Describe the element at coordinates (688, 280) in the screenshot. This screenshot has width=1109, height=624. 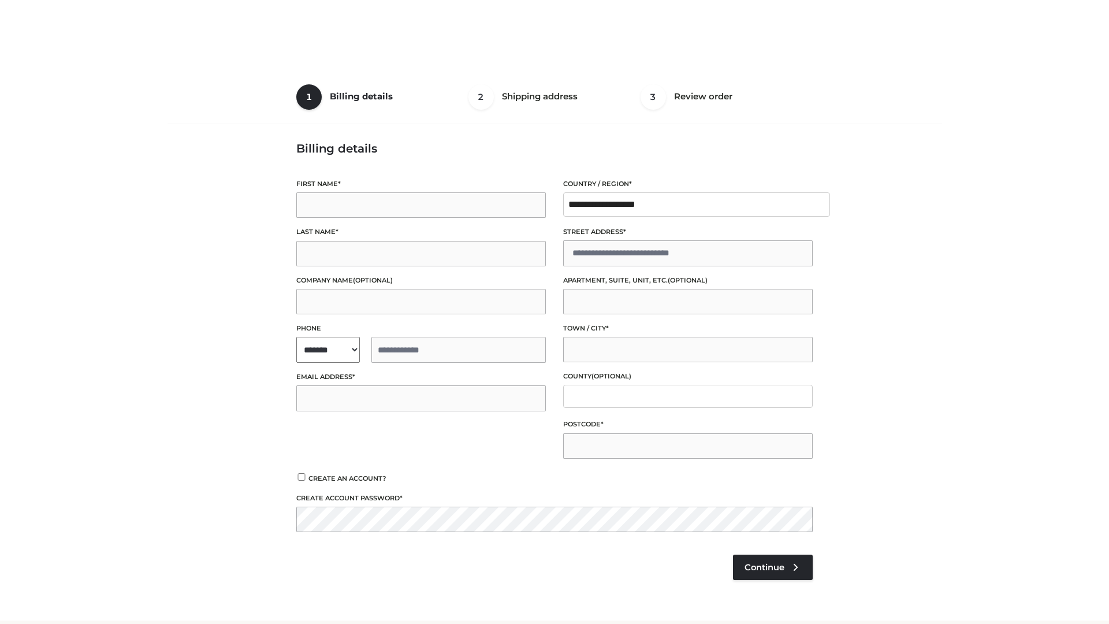
I see `label: Apartment, suite, unit, etc.` at that location.